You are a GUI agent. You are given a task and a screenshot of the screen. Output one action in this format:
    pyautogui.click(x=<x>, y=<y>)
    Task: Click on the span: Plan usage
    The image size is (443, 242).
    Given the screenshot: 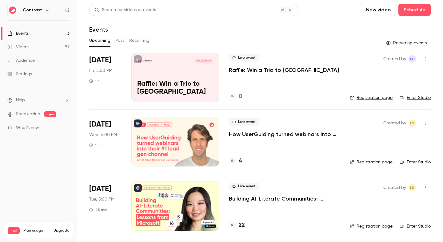 What is the action you would take?
    pyautogui.click(x=37, y=231)
    